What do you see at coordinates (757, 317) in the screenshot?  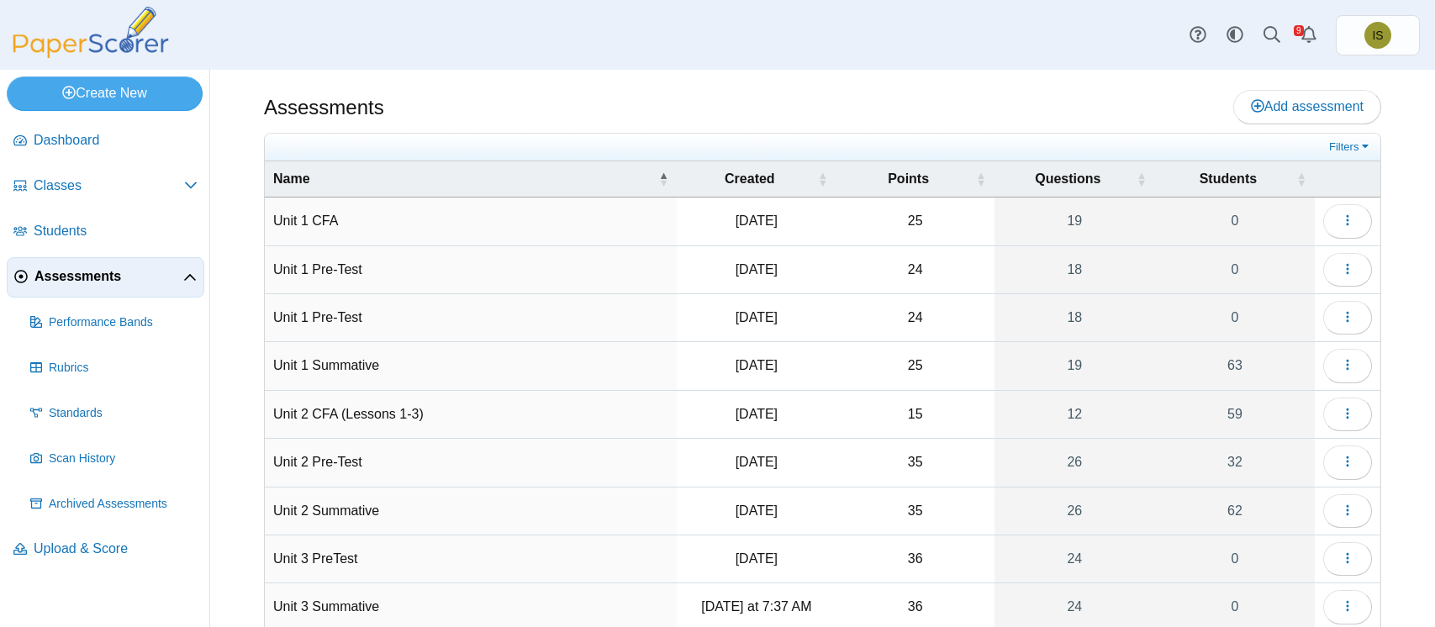 I see `time: Sep 15, 2025 at 7:38 AM` at bounding box center [757, 317].